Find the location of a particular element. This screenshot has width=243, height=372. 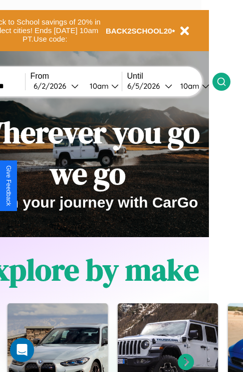

div: Give Feedback is located at coordinates (9, 186).